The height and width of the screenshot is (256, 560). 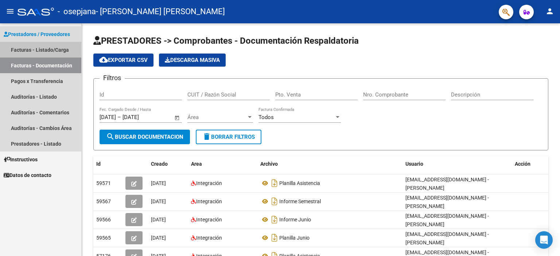 I want to click on datatable-header-cell: Id, so click(x=108, y=164).